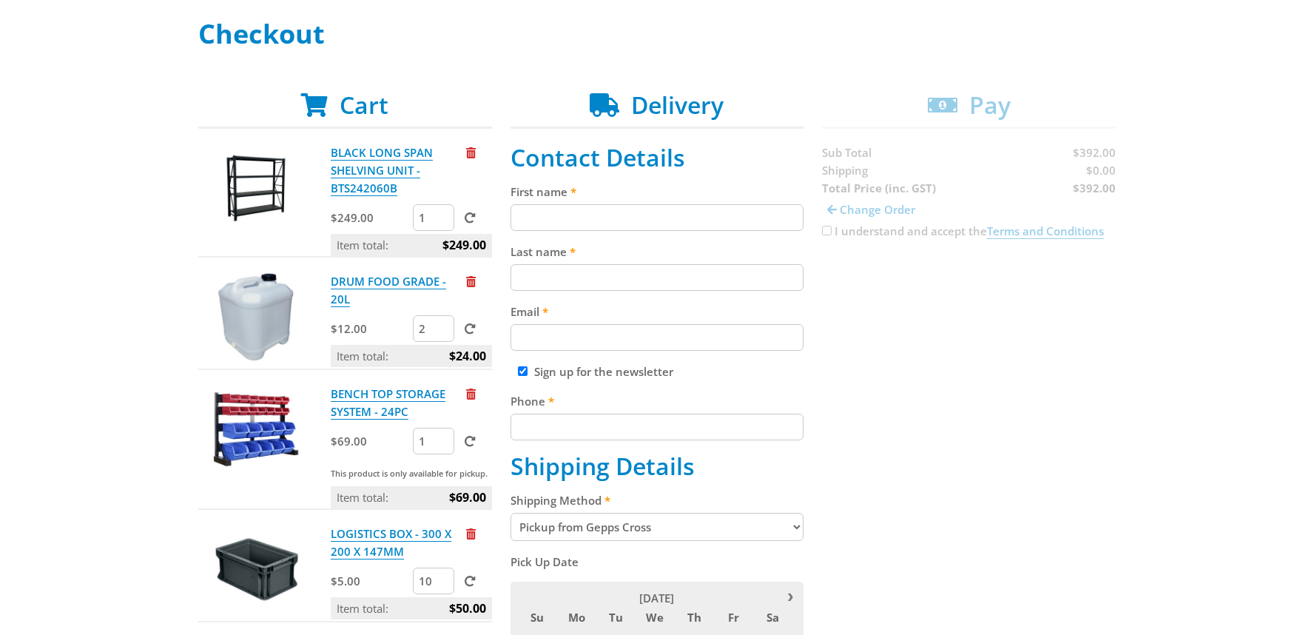  What do you see at coordinates (364, 104) in the screenshot?
I see `span: Cart` at bounding box center [364, 104].